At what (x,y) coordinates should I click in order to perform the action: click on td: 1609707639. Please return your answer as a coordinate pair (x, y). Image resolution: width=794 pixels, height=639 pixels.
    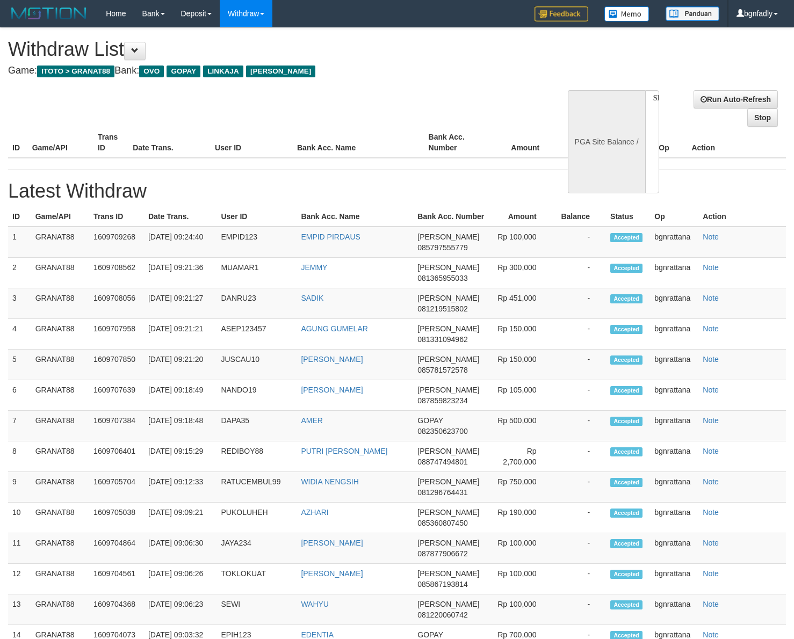
    Looking at the image, I should click on (117, 396).